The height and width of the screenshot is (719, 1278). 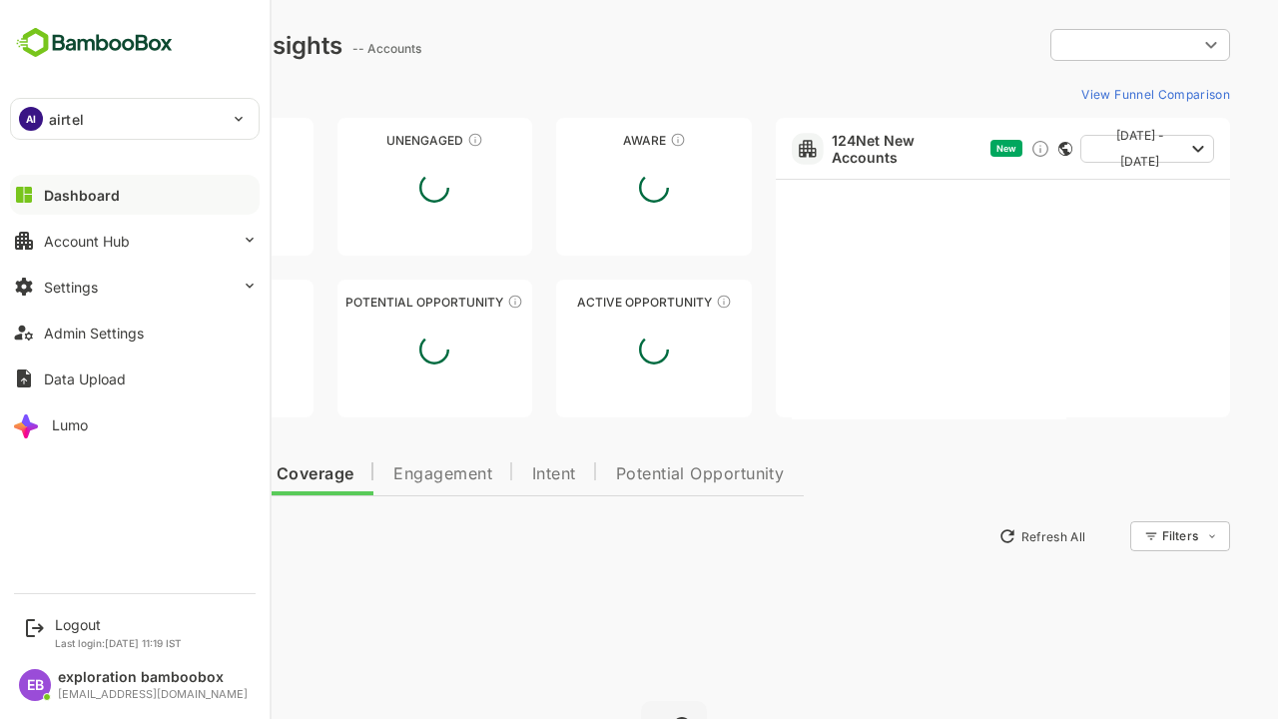 I want to click on button: Account Hub, so click(x=135, y=241).